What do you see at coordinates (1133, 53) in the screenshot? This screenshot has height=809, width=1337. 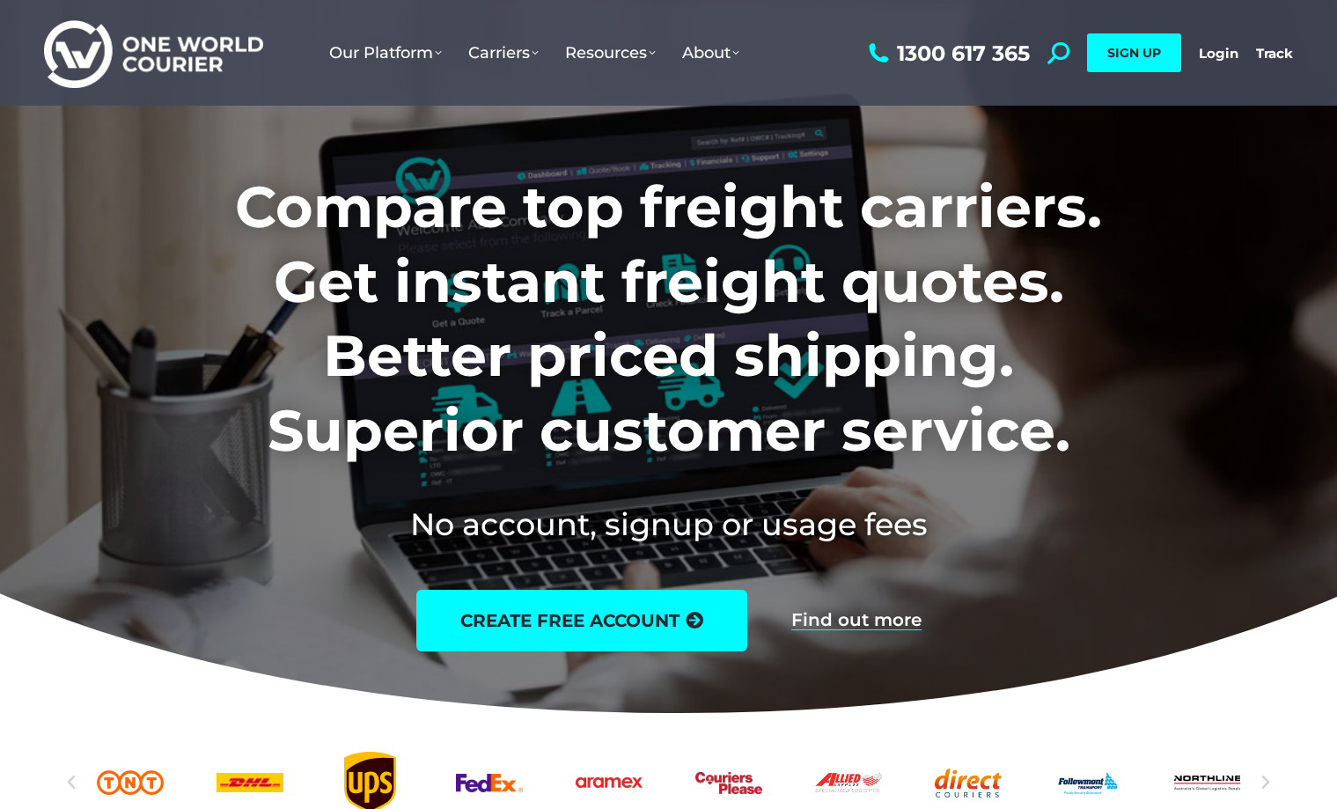 I see `span: SIGN UP` at bounding box center [1133, 53].